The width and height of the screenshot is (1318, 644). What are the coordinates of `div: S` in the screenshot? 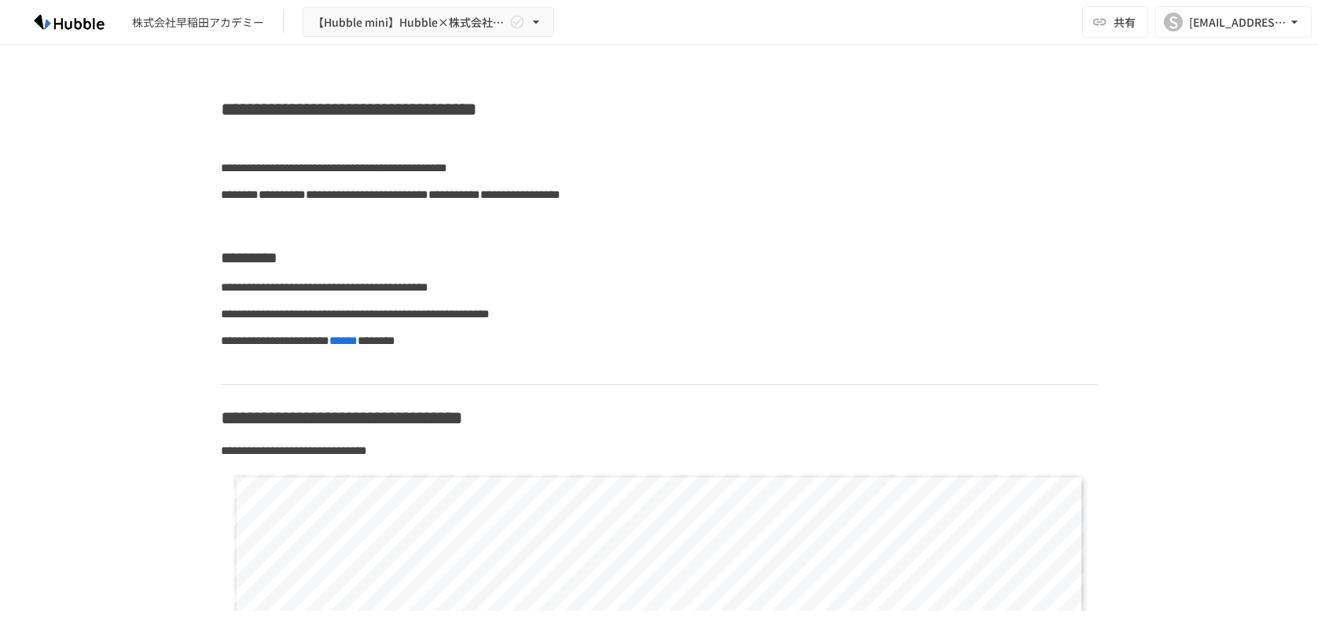 It's located at (1173, 22).